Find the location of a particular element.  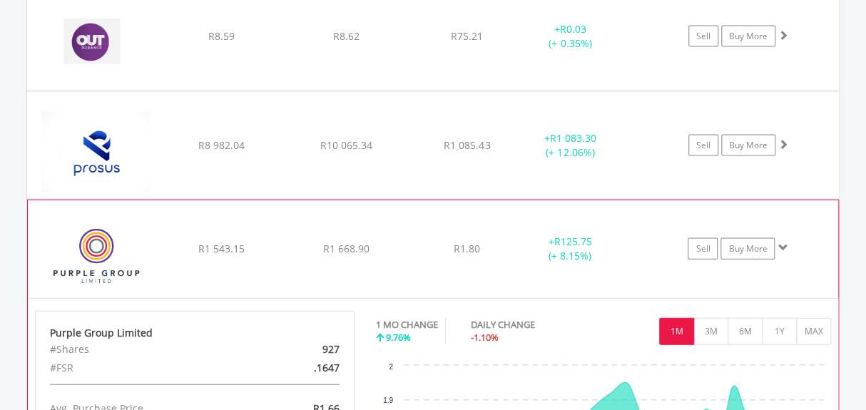

span: -1.10% is located at coordinates (484, 337).